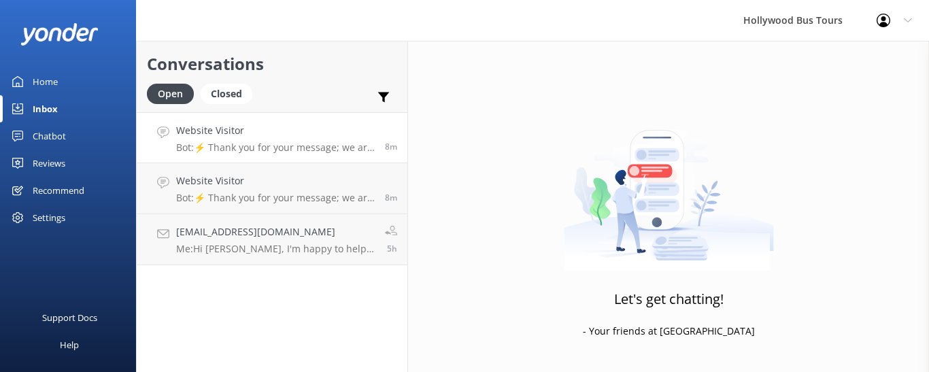  What do you see at coordinates (45, 82) in the screenshot?
I see `div: Home` at bounding box center [45, 82].